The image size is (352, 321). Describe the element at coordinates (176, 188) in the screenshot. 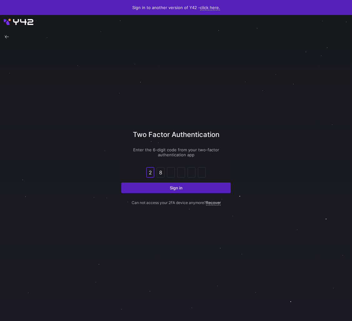

I see `span: Sign in` at that location.